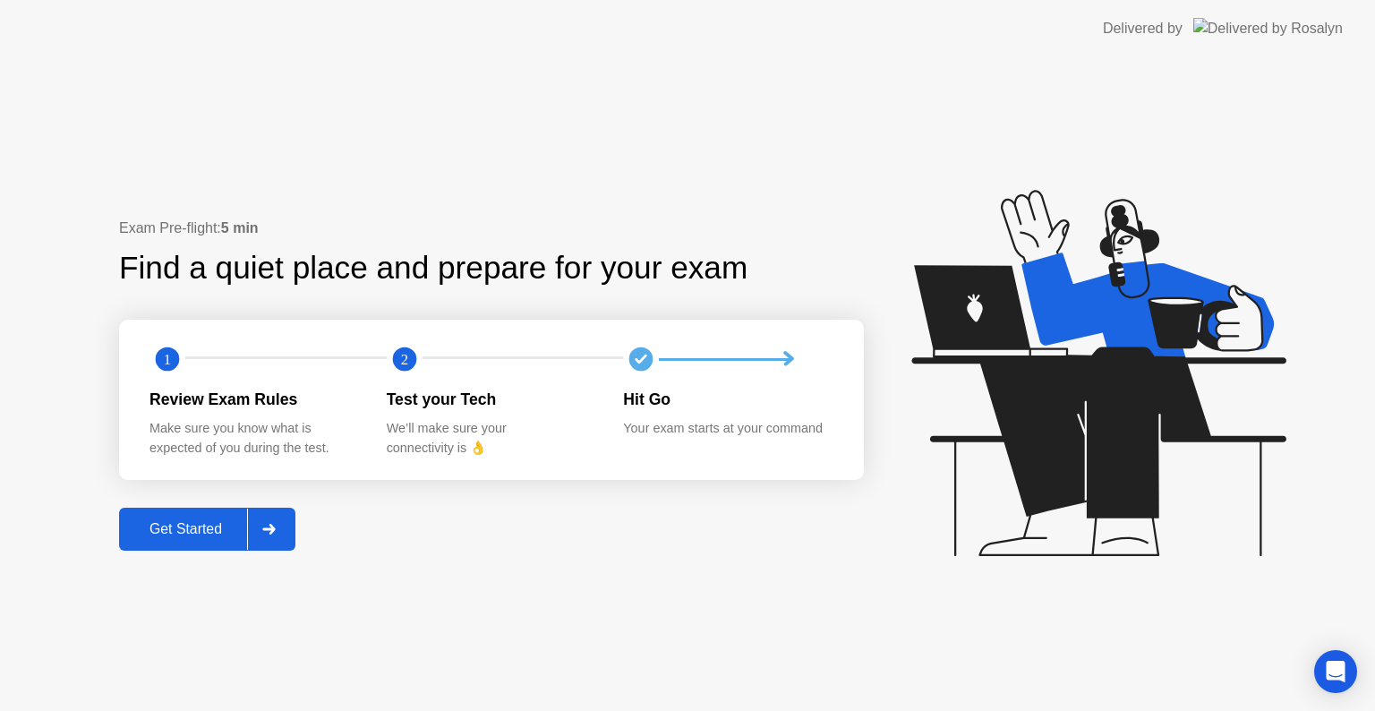 This screenshot has height=711, width=1375. Describe the element at coordinates (207, 529) in the screenshot. I see `button: Get Started` at that location.